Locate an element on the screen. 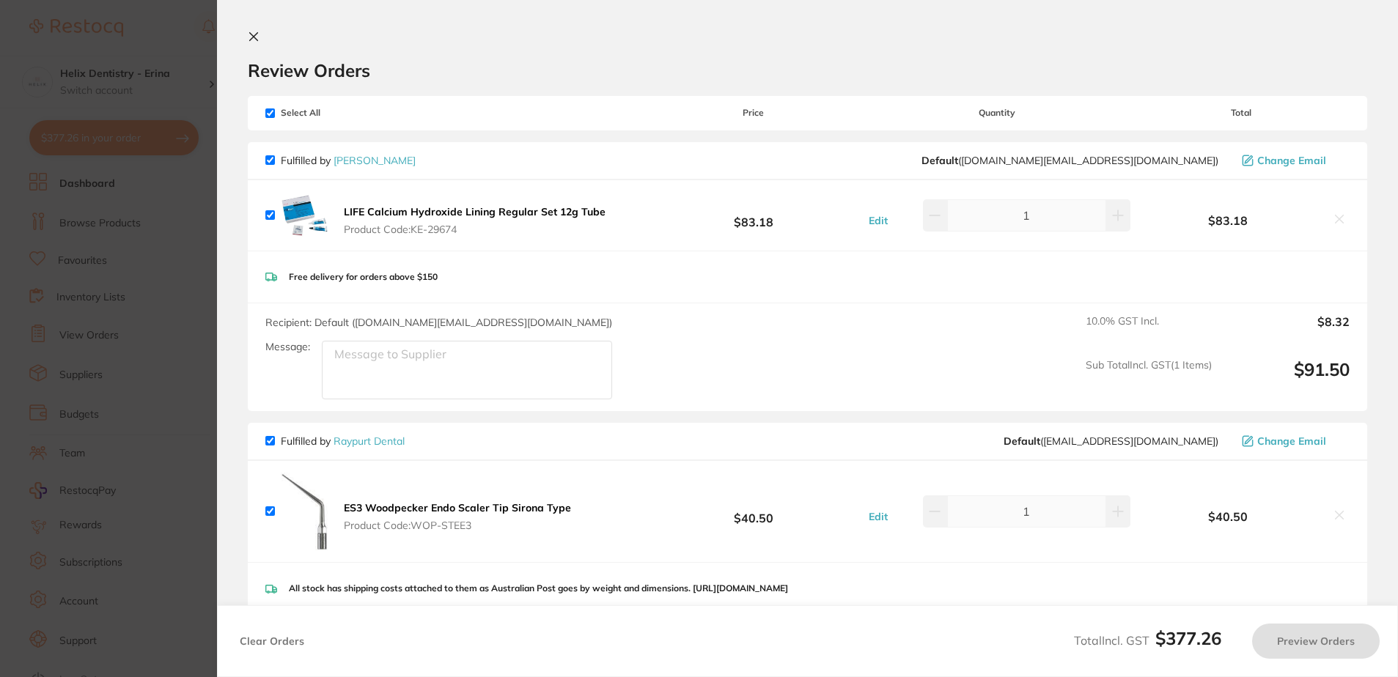 The width and height of the screenshot is (1398, 677). label: Message: is located at coordinates (287, 347).